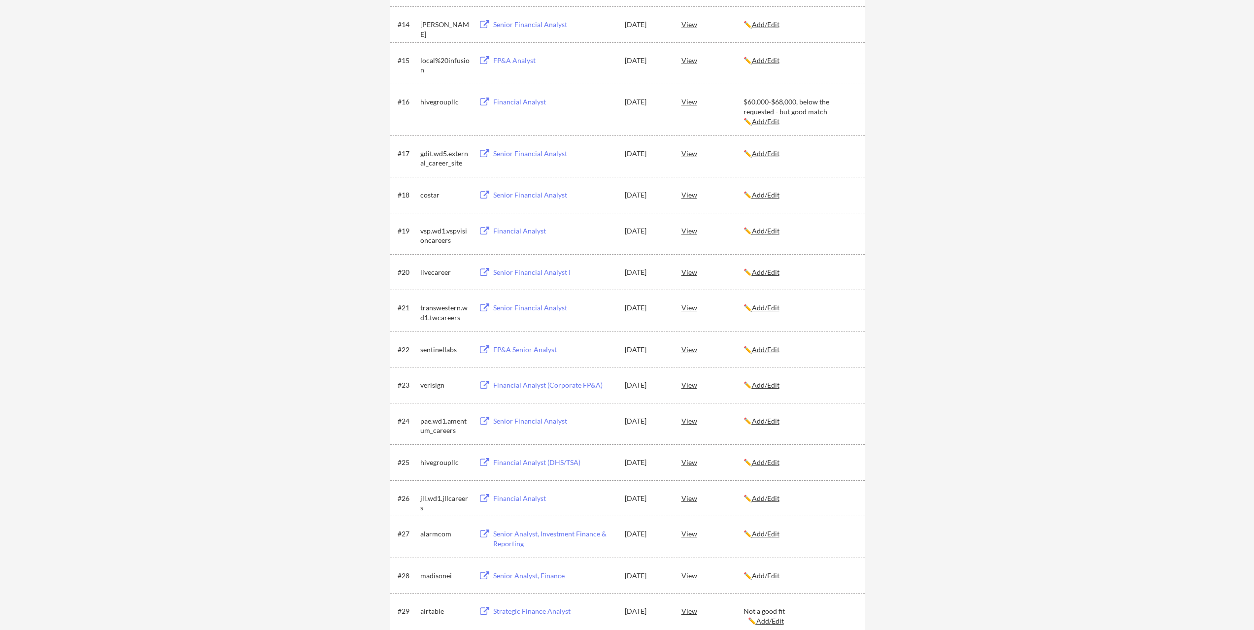 The width and height of the screenshot is (1254, 630). I want to click on div: Financial Analyst (Corporate FP&A), so click(554, 385).